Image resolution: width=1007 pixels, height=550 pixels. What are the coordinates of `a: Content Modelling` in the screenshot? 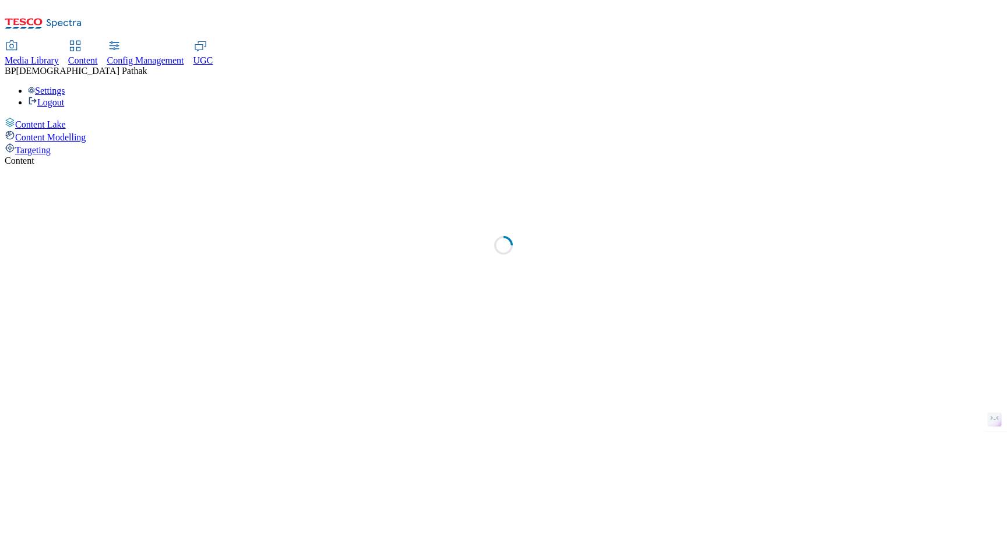 It's located at (503, 136).